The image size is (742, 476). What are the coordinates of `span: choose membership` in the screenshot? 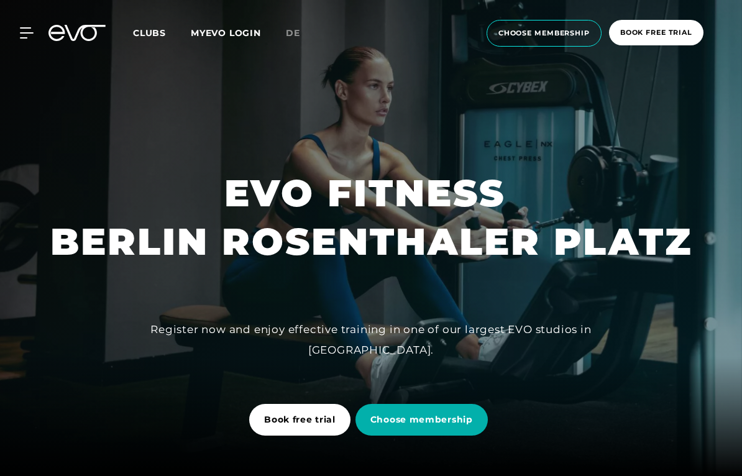 It's located at (544, 33).